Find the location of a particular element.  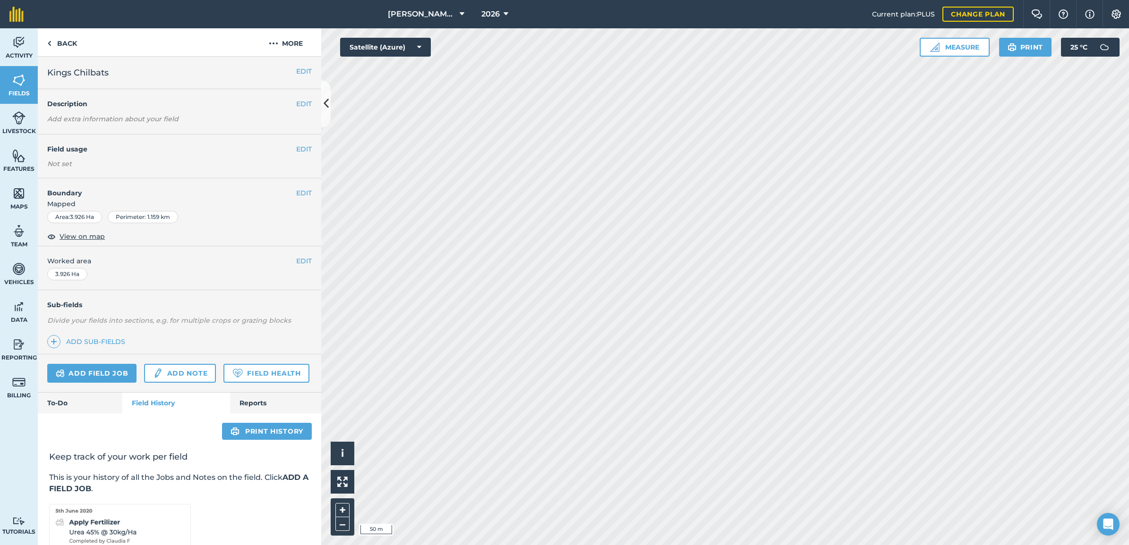

span: View on map is located at coordinates (82, 237).